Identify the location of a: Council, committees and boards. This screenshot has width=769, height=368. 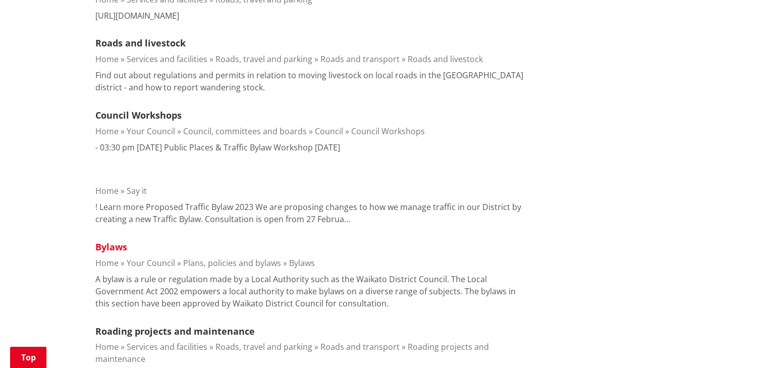
(245, 131).